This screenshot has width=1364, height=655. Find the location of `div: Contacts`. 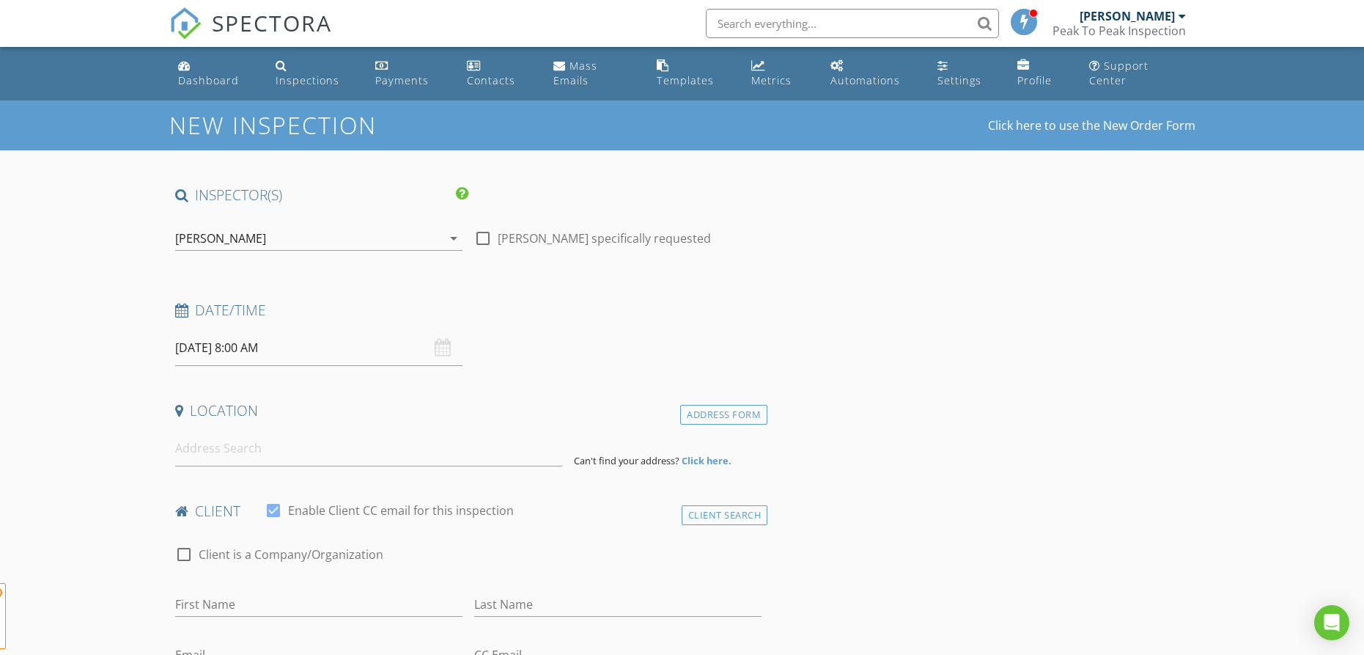

div: Contacts is located at coordinates (491, 80).